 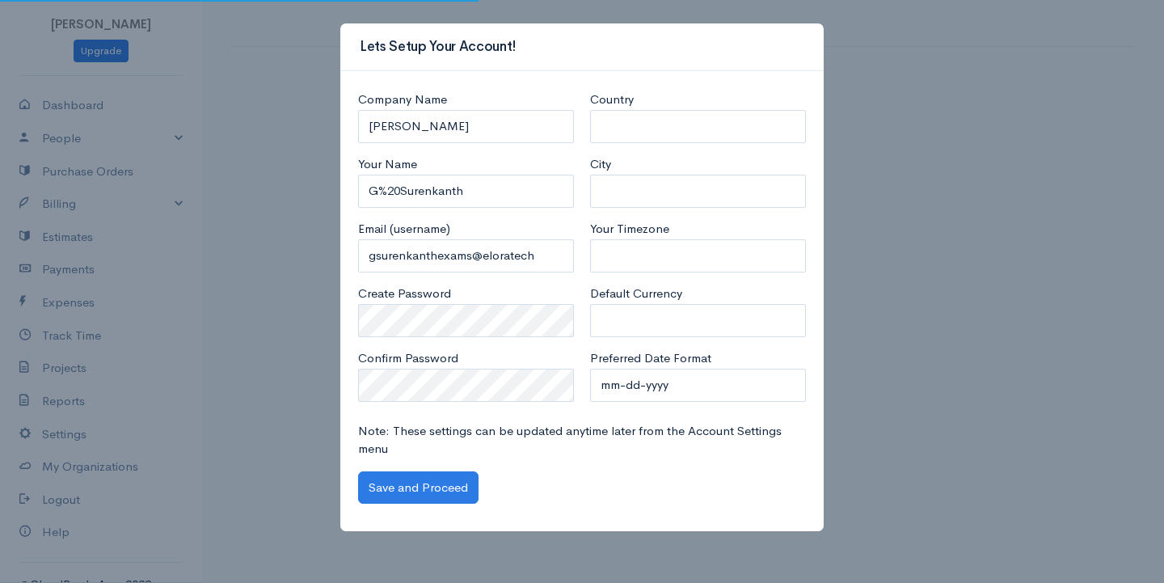 What do you see at coordinates (582, 440) in the screenshot?
I see `p: Note: These settings can be updated anytime later from the Account Settings menu` at bounding box center [582, 440].